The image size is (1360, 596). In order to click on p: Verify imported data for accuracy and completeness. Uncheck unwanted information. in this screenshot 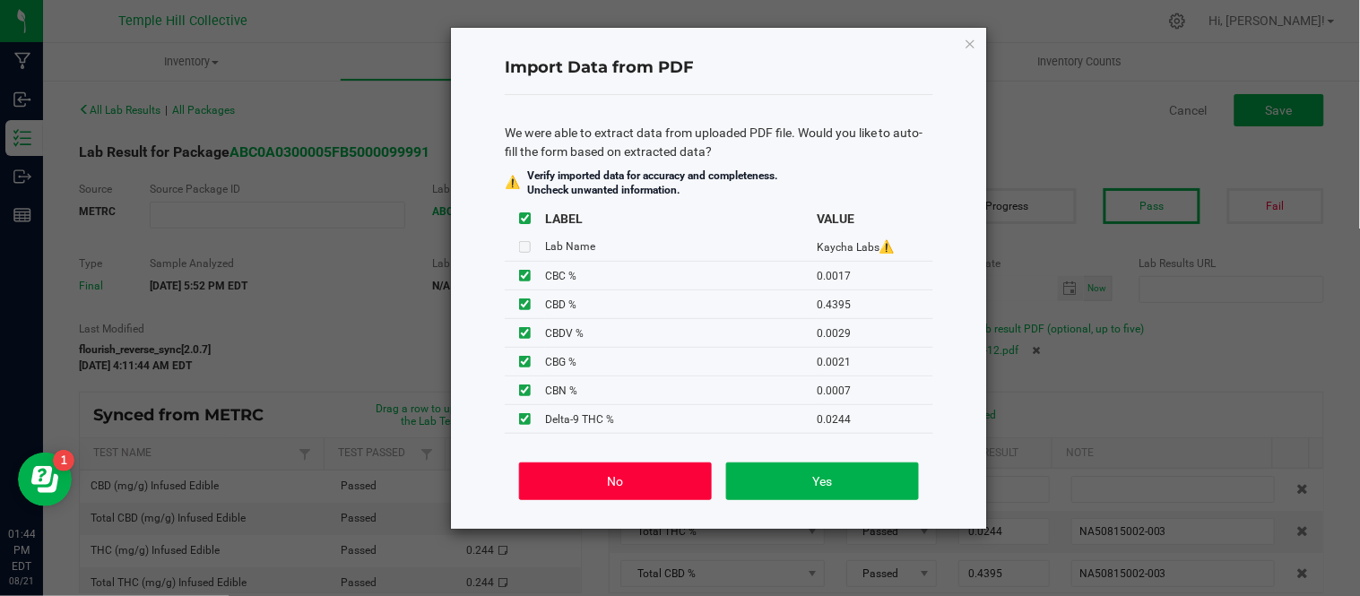, I will do `click(652, 183)`.